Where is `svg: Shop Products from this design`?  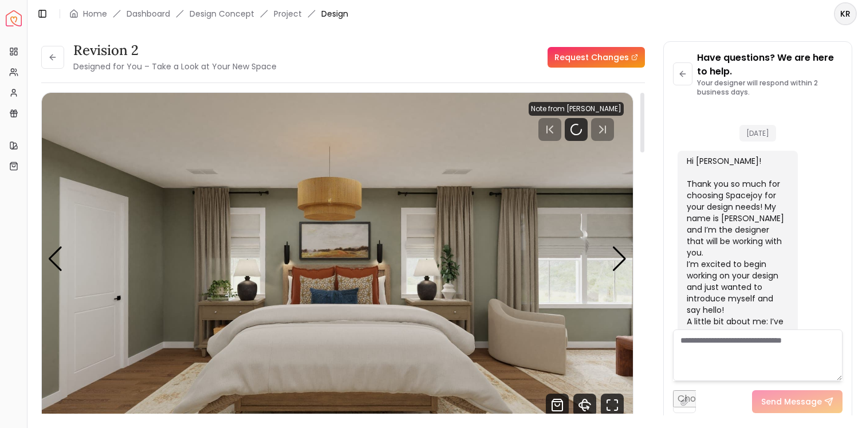 svg: Shop Products from this design is located at coordinates (557, 405).